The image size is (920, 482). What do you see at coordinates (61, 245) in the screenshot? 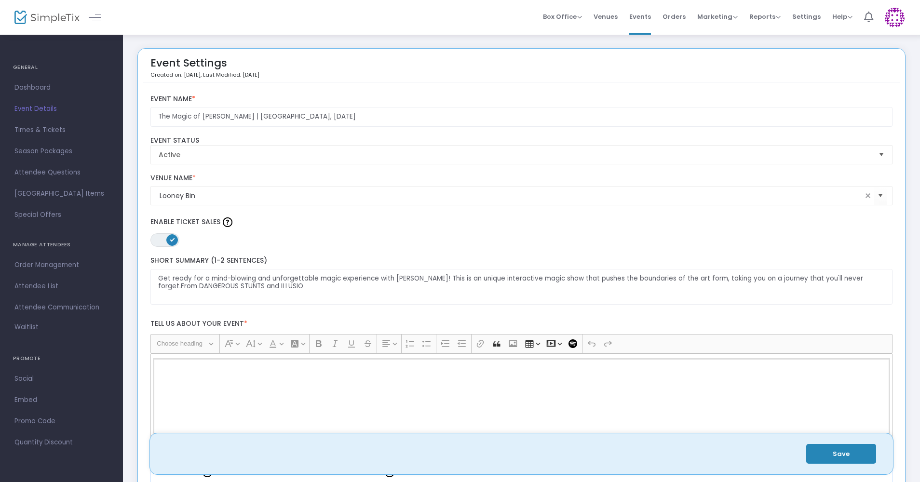
I see `h4: MANAGE ATTENDEES` at bounding box center [61, 245].